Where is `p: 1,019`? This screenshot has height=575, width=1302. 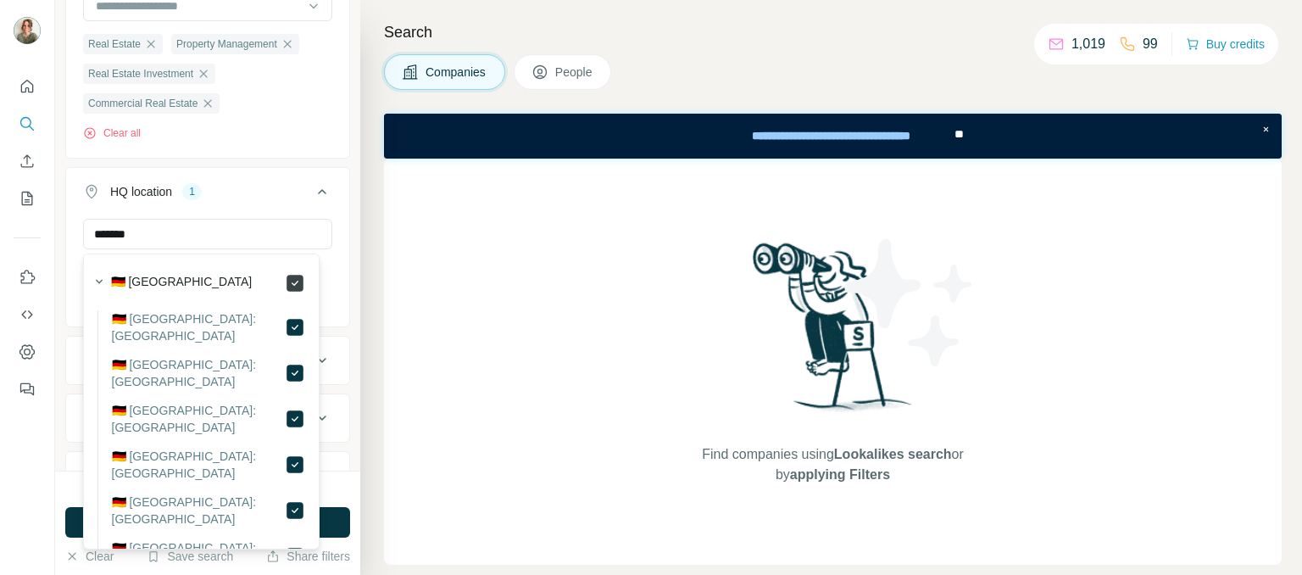 p: 1,019 is located at coordinates (1088, 44).